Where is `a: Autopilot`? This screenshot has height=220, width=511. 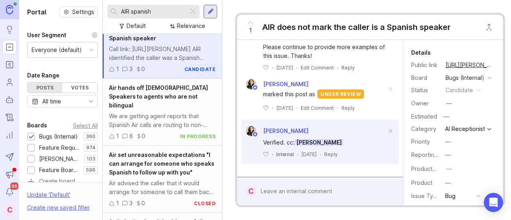
a: Autopilot is located at coordinates (10, 100).